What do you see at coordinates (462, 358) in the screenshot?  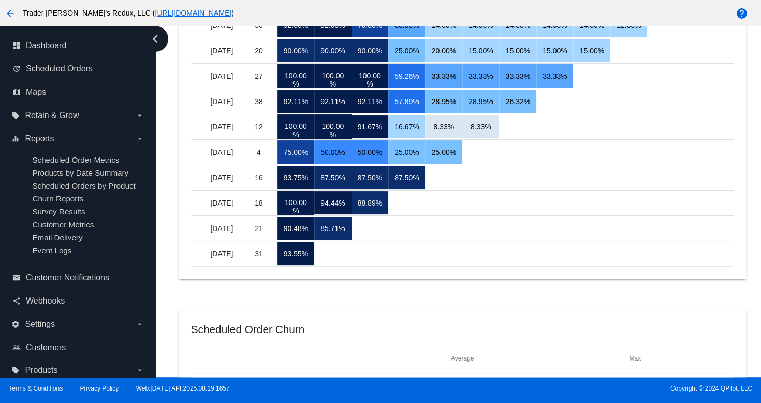 I see `mat-header-cell: Average` at bounding box center [462, 358].